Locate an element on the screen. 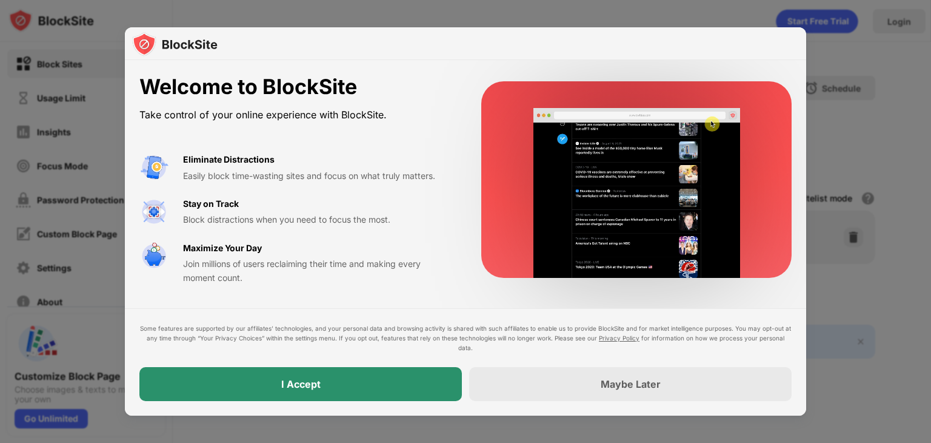  img: value-focus.svg is located at coordinates (154, 212).